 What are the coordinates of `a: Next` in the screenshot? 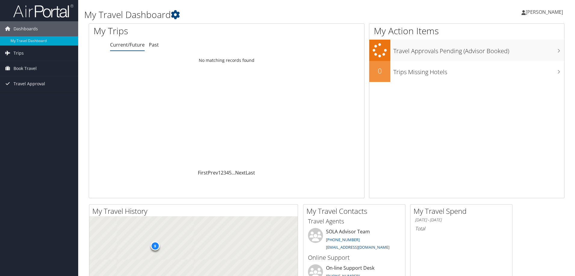 It's located at (240, 173).